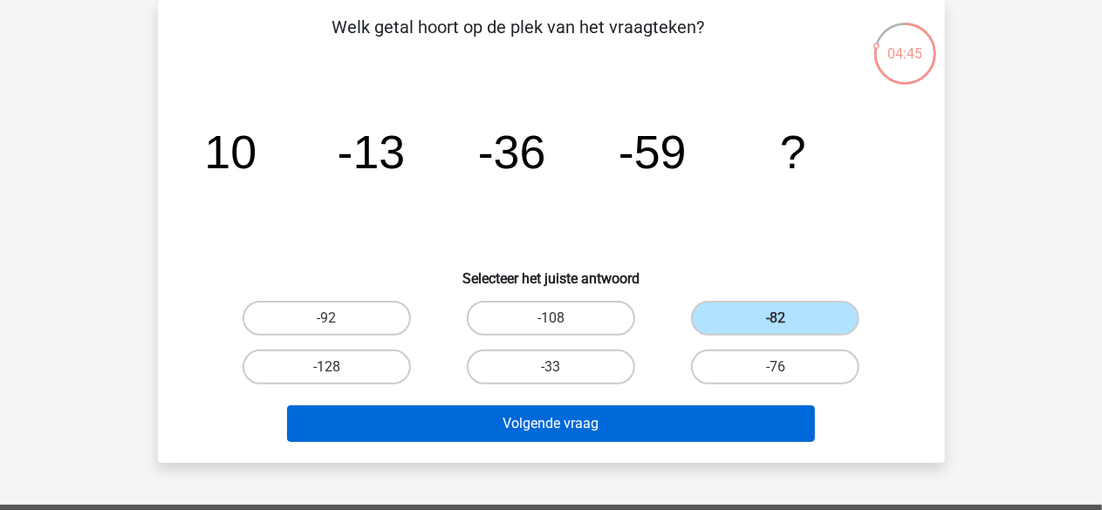 Image resolution: width=1102 pixels, height=510 pixels. Describe the element at coordinates (774, 318) in the screenshot. I see `label: -82` at that location.